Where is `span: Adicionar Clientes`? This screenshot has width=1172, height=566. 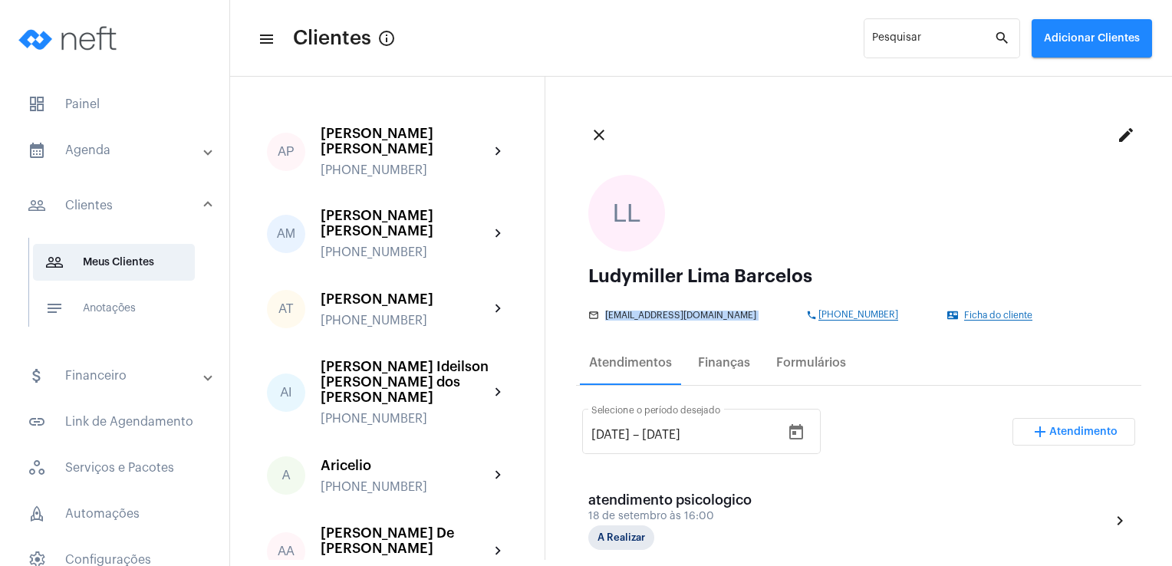 span: Adicionar Clientes is located at coordinates (1092, 38).